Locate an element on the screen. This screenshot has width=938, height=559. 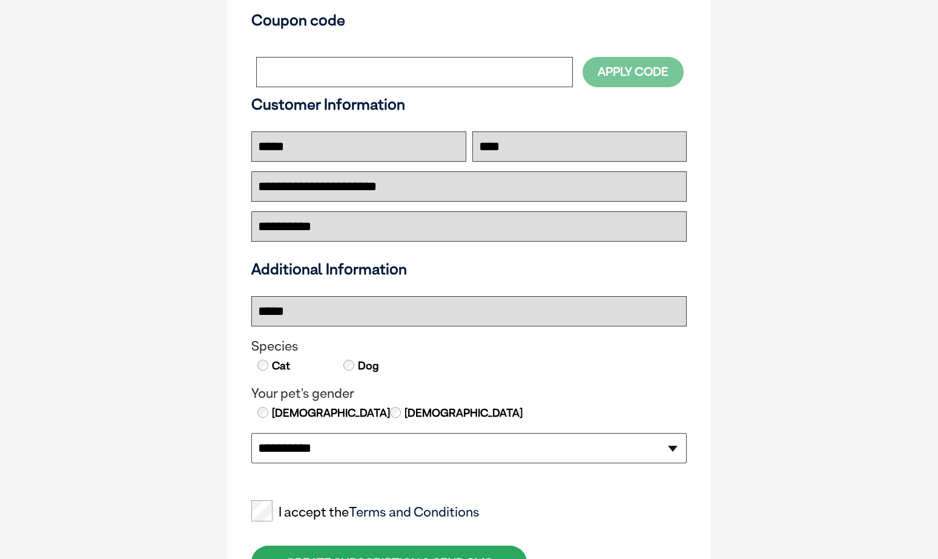
input: I accept theTerms and Conditions is located at coordinates (262, 510).